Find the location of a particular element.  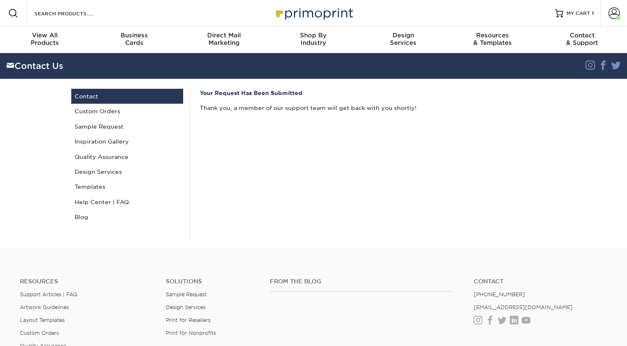

div: & Templates is located at coordinates (493, 39).